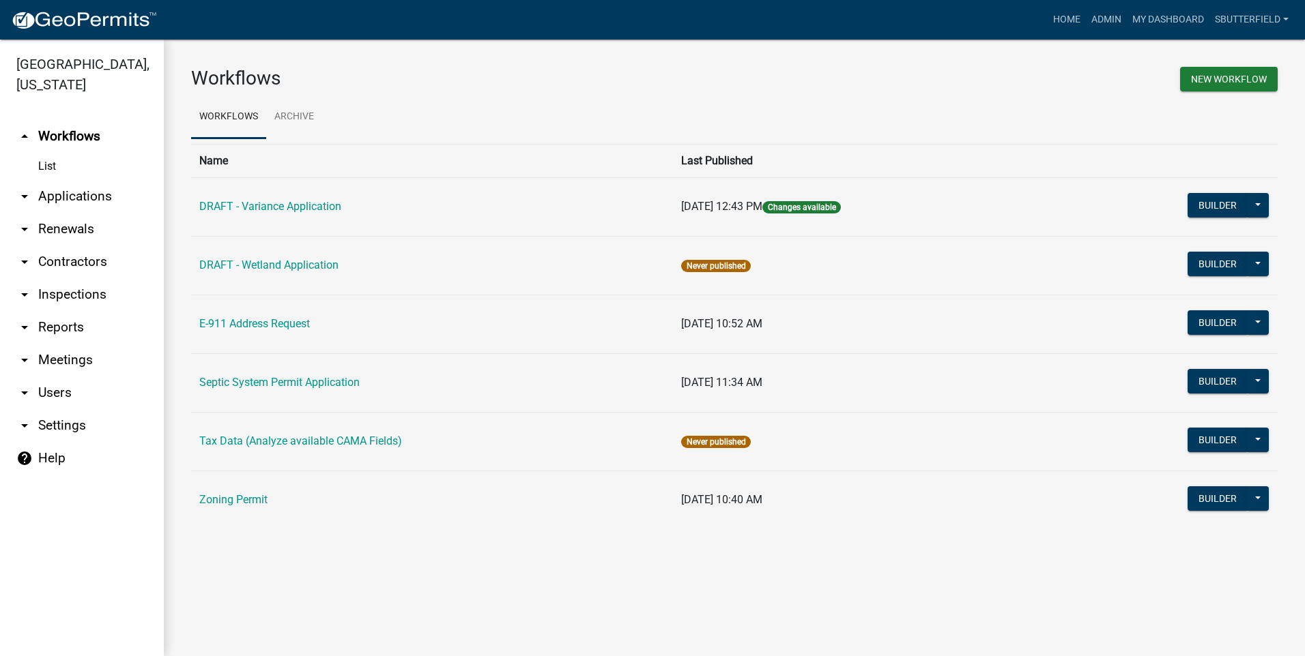 This screenshot has height=656, width=1305. What do you see at coordinates (801, 207) in the screenshot?
I see `span: Changes available` at bounding box center [801, 207].